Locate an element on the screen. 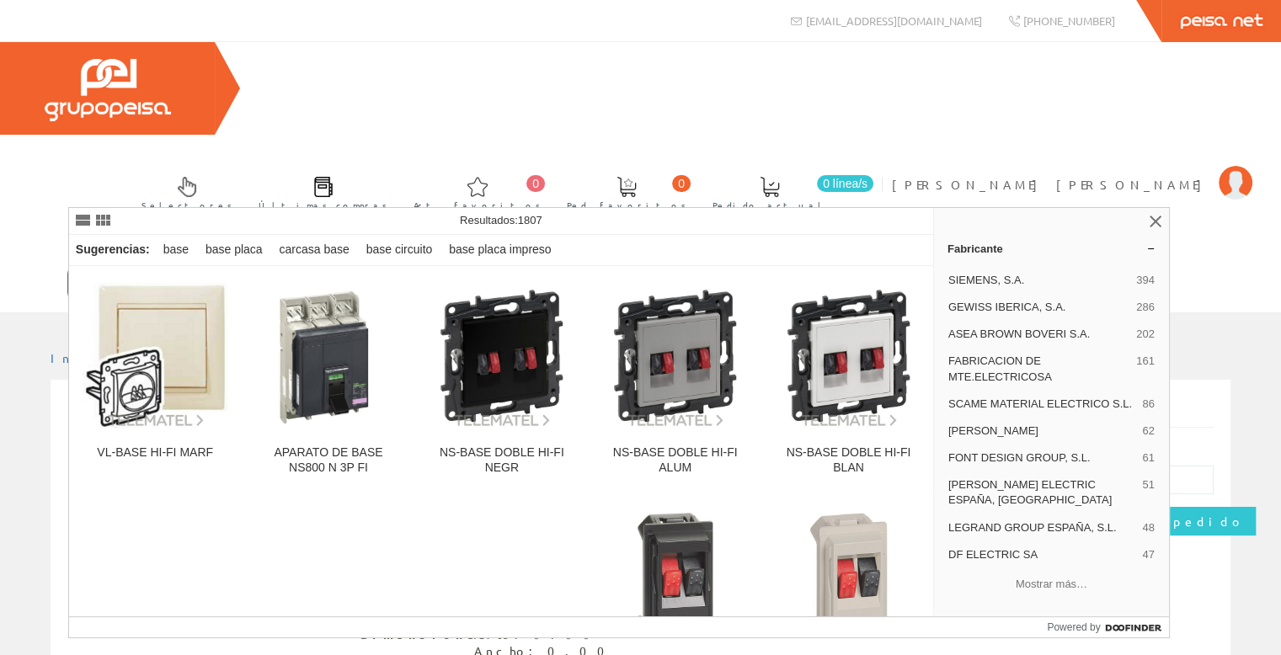  a: 0 línea/s Pedido actual is located at coordinates (786, 191).